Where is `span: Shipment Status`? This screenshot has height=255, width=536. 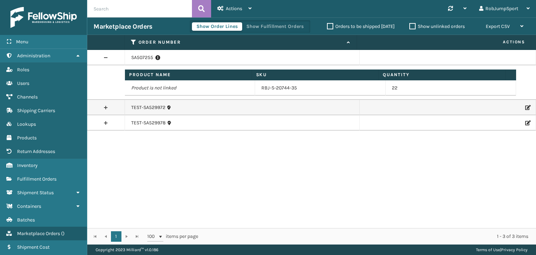 span: Shipment Status is located at coordinates (35, 192).